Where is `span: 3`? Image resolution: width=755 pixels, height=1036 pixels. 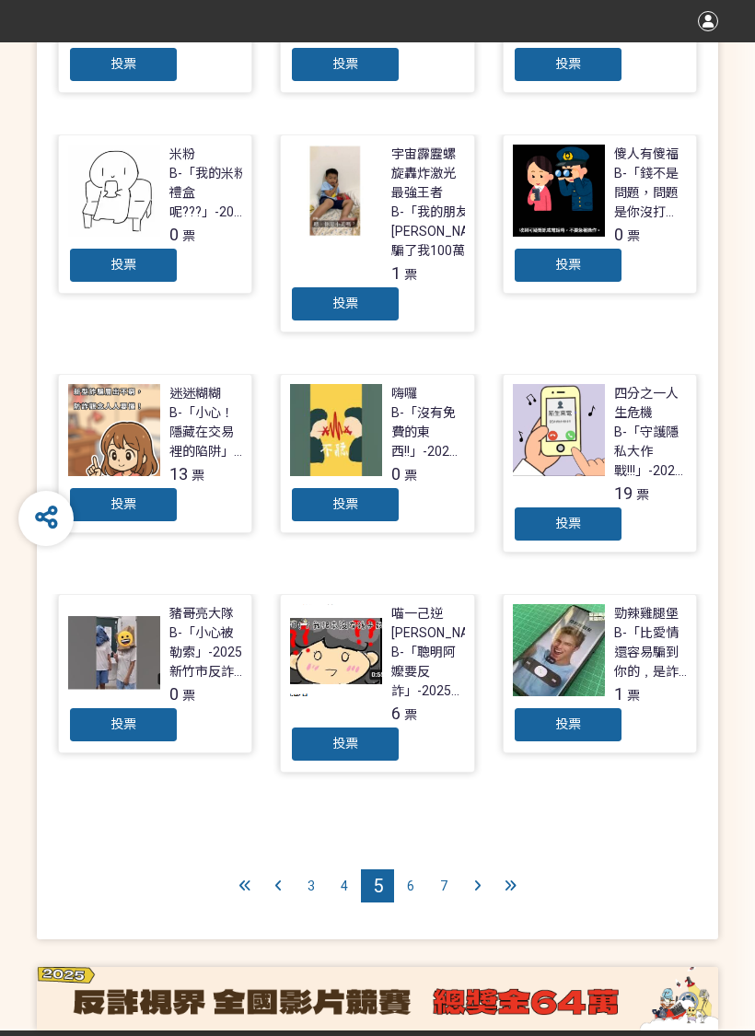
span: 3 is located at coordinates (311, 886).